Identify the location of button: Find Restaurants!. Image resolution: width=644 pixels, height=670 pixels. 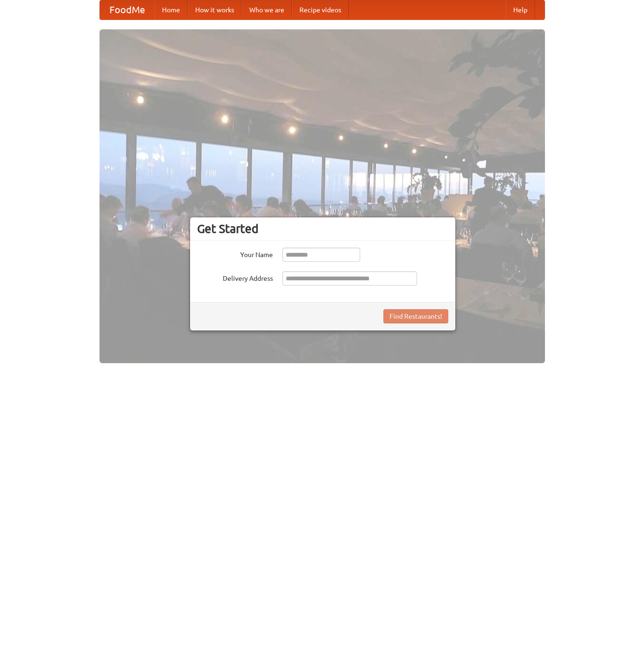
(415, 316).